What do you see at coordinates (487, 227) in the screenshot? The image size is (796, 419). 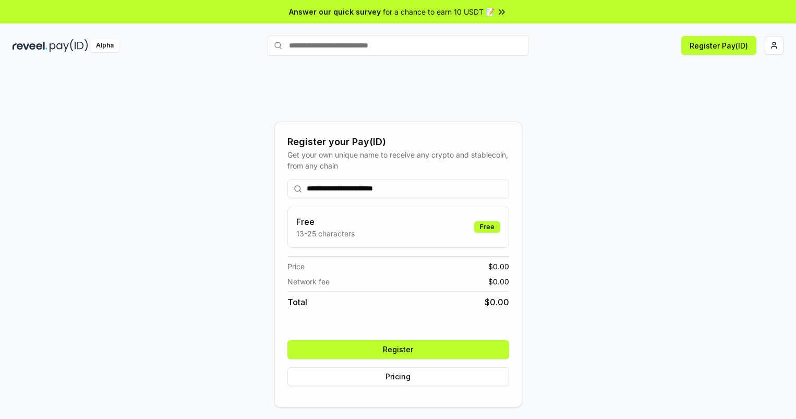 I see `div: Free` at bounding box center [487, 227].